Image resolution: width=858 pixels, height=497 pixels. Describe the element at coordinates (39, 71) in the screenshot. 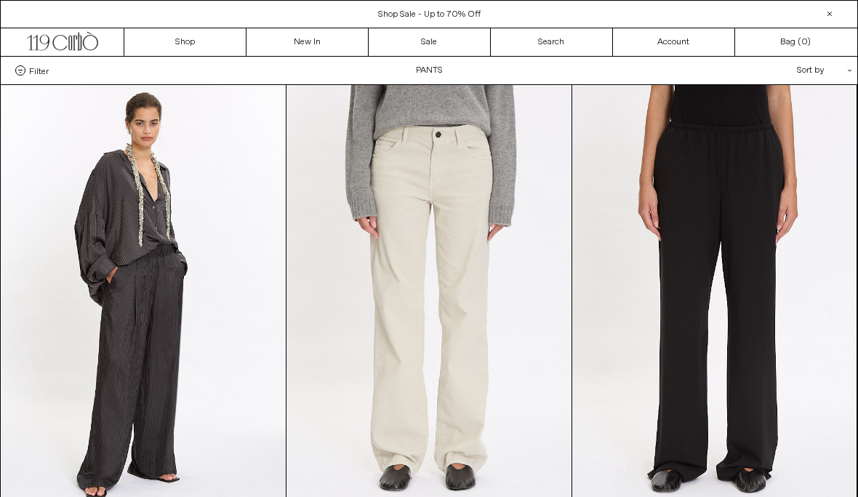

I see `span: Filter` at that location.